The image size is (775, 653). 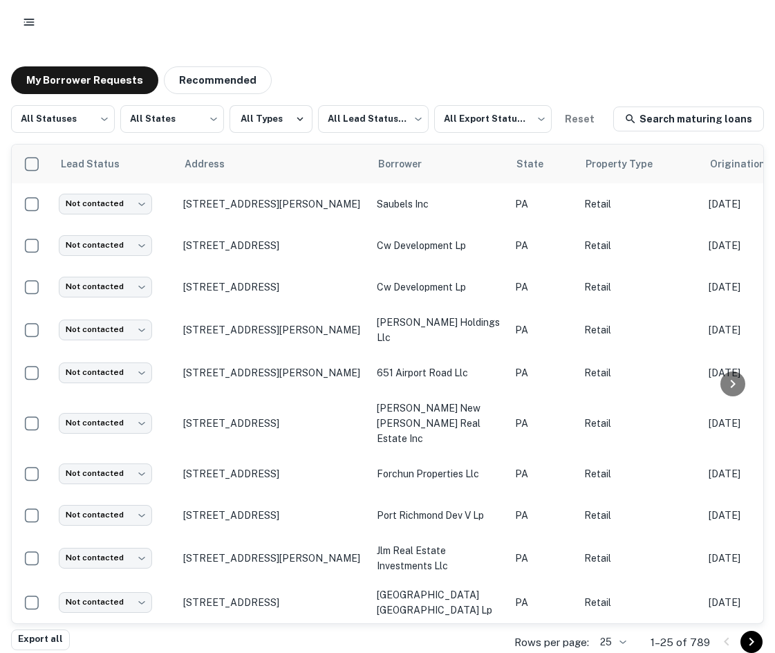 I want to click on th: Borrower, so click(x=439, y=164).